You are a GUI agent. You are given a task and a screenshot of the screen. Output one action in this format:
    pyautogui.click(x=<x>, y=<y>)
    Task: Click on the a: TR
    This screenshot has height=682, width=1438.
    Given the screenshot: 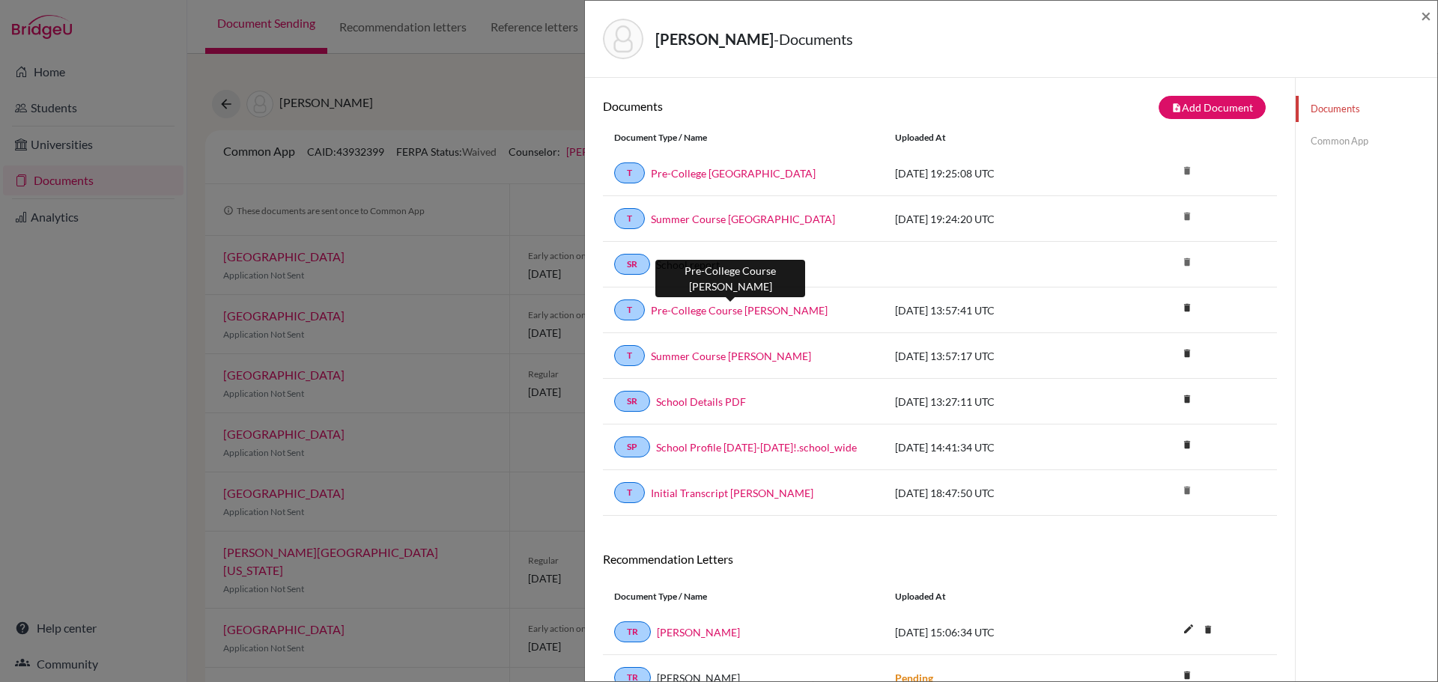 What is the action you would take?
    pyautogui.click(x=632, y=632)
    